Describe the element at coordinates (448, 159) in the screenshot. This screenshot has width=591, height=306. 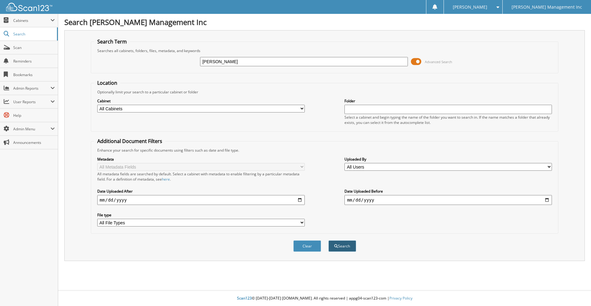
I see `label: Uploaded By` at that location.